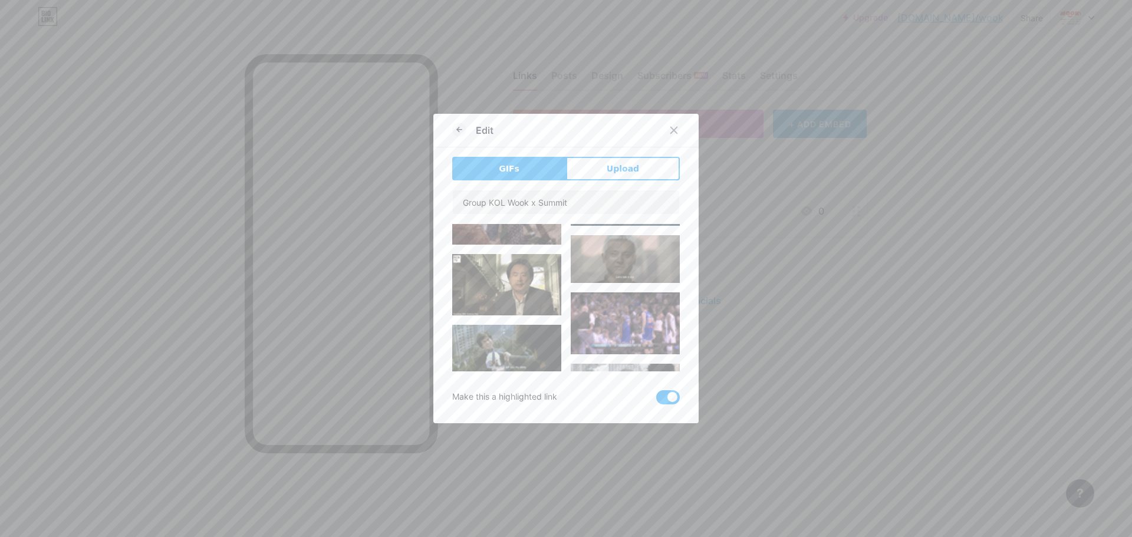  Describe the element at coordinates (566, 202) in the screenshot. I see `input: Search` at that location.